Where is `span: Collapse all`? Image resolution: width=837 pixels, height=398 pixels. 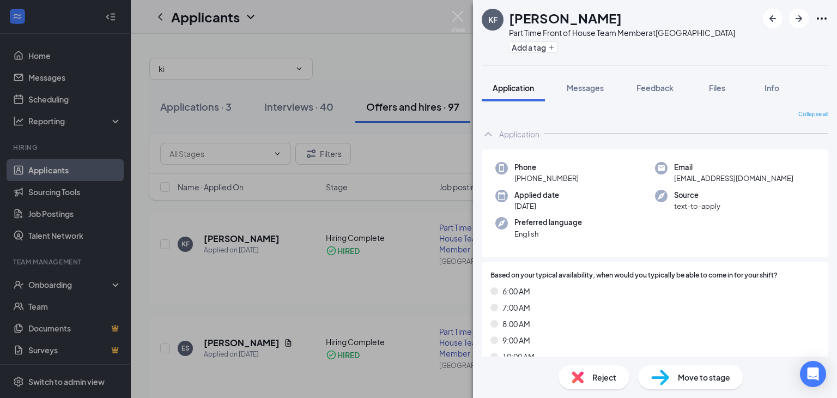 span: Collapse all is located at coordinates (813, 114).